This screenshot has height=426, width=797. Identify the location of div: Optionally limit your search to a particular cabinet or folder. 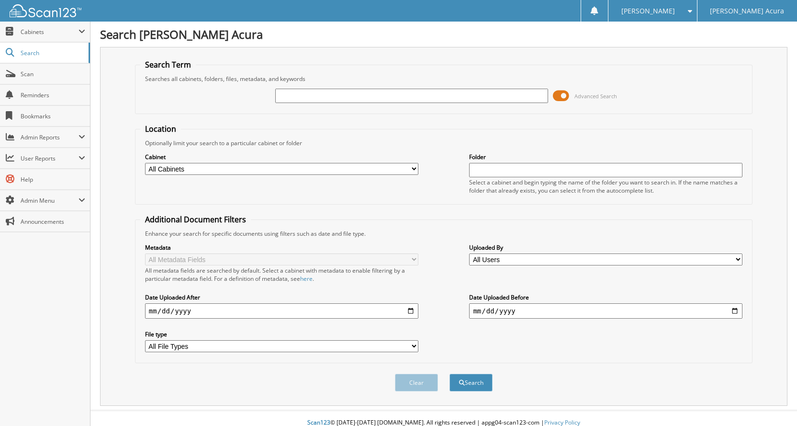
(444, 143).